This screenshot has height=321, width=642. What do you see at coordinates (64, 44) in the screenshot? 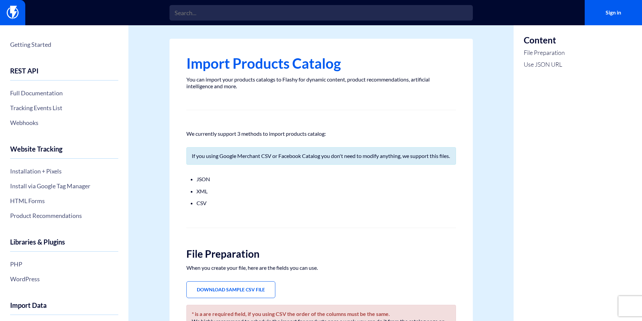
I see `a: Getting Started` at bounding box center [64, 44].